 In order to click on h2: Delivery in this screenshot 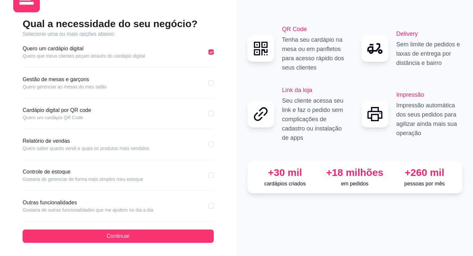, I will do `click(429, 34)`.